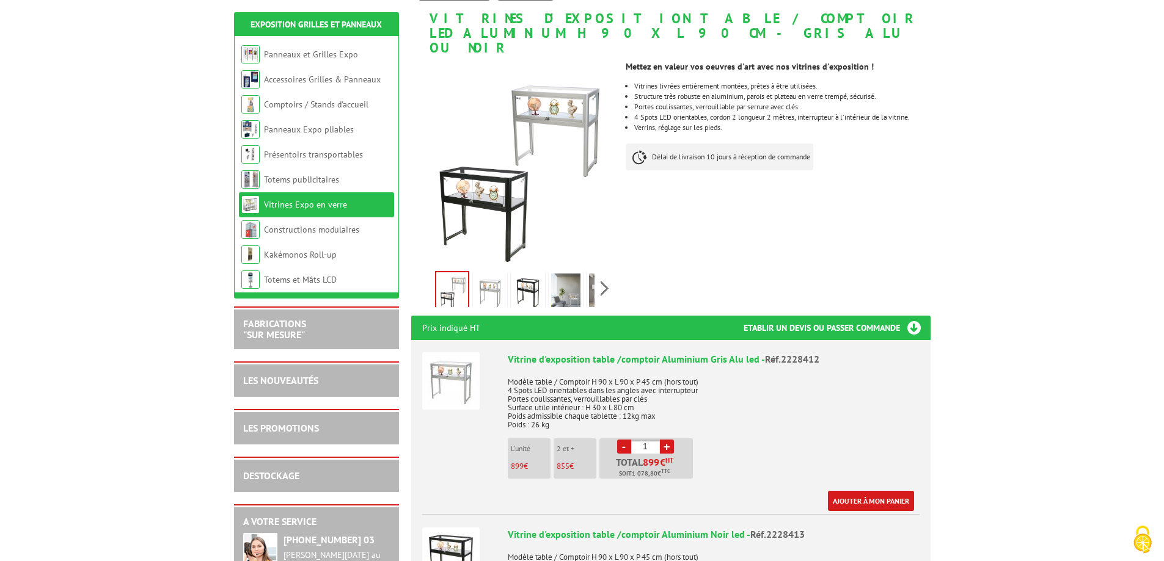 The image size is (1164, 561). What do you see at coordinates (316, 104) in the screenshot?
I see `a: Comptoirs / Stands d'accueil` at bounding box center [316, 104].